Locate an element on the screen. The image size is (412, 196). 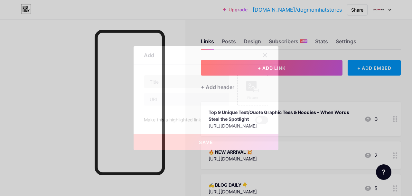
button: Save is located at coordinates (206, 142).